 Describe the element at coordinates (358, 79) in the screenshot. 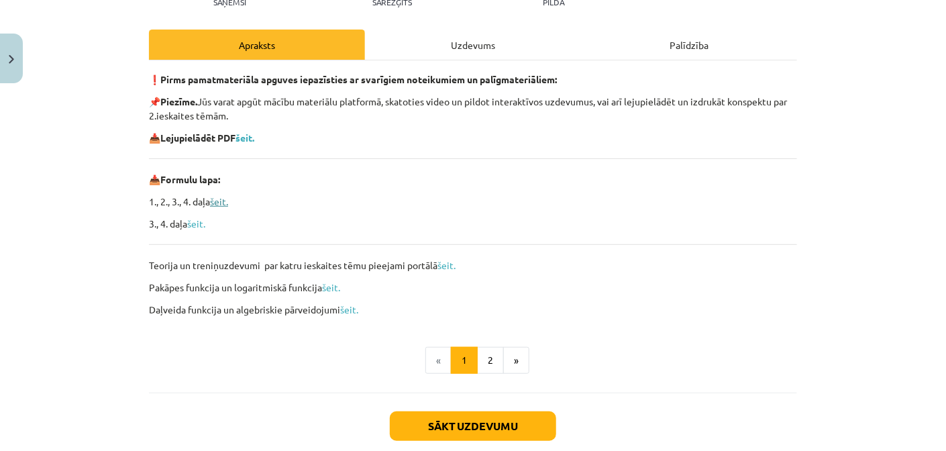

I see `strong: Pirms pamatmateriāla apguves iepazīsties ar svarīgiem noteikumiem un palīgmateriāliem:` at that location.